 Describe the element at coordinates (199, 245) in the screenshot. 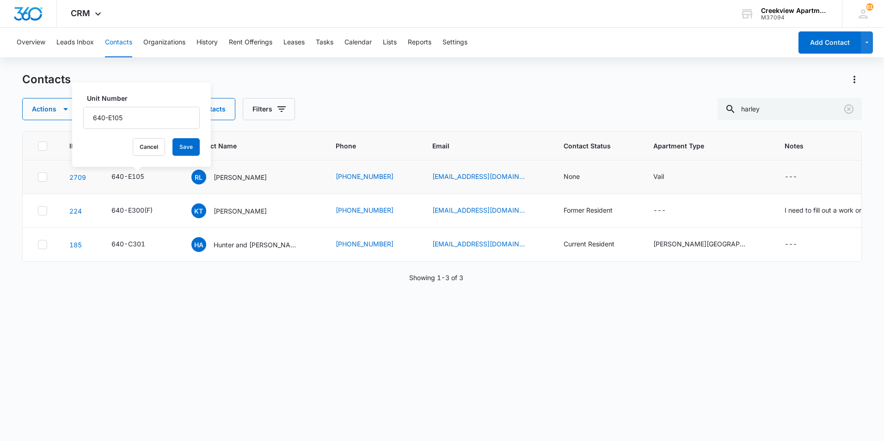

I see `span: Ha` at that location.